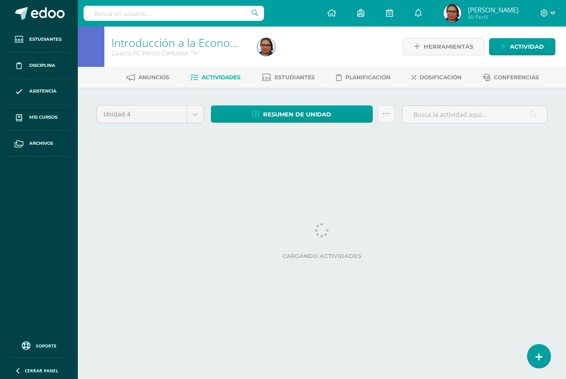 Image resolution: width=566 pixels, height=379 pixels. Describe the element at coordinates (39, 117) in the screenshot. I see `a: Mis cursos` at that location.